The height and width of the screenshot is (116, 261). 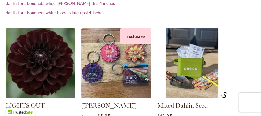 What do you see at coordinates (116, 96) in the screenshot?
I see `a: 4 SID dahlia keychains Exclusive` at bounding box center [116, 96].